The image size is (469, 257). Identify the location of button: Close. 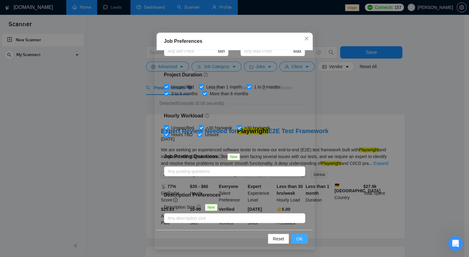
(307, 39).